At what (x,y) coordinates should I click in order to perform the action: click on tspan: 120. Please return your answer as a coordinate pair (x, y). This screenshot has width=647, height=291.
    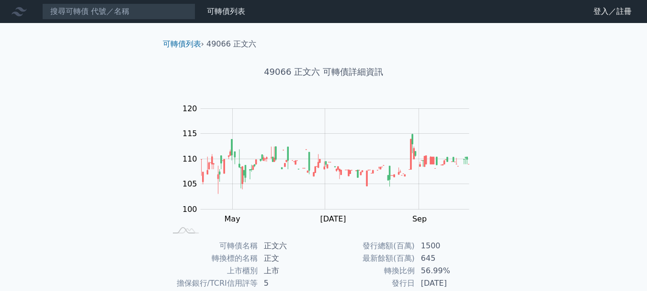
    Looking at the image, I should click on (190, 108).